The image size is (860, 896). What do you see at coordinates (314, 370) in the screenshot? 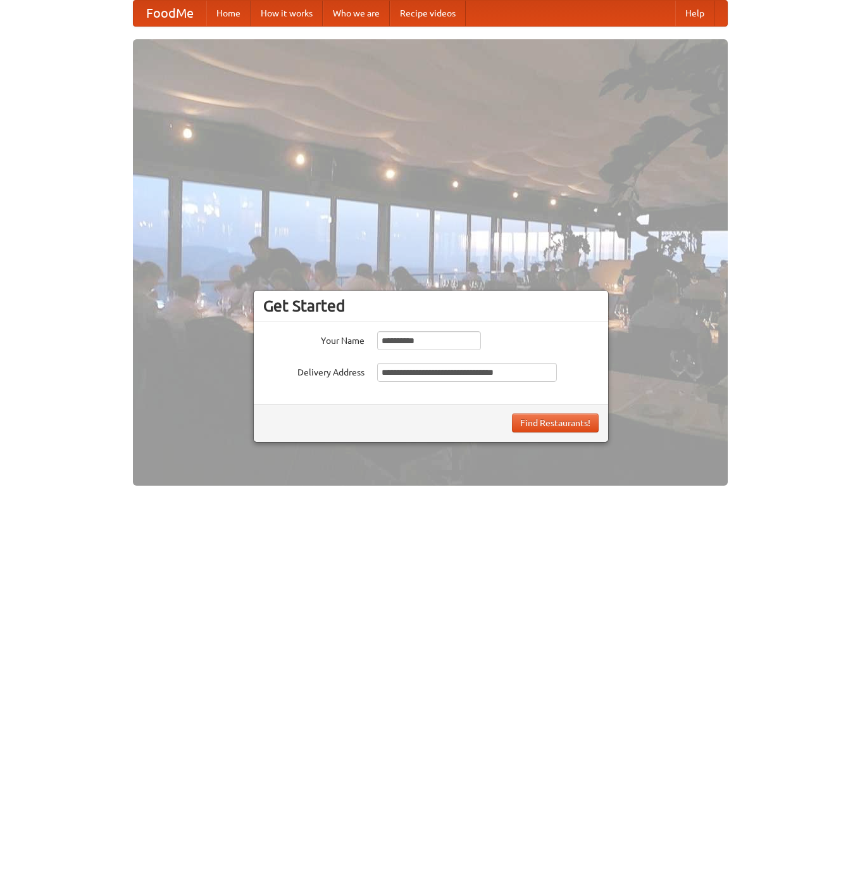
I see `label: Delivery Address` at bounding box center [314, 370].